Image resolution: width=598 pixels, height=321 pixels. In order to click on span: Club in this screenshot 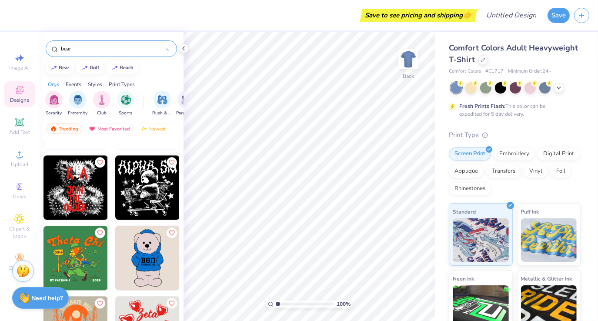, I will do `click(102, 113)`.